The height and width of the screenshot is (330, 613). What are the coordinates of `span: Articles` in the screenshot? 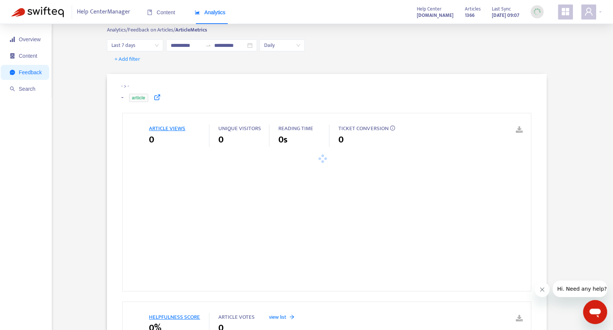 It's located at (473, 9).